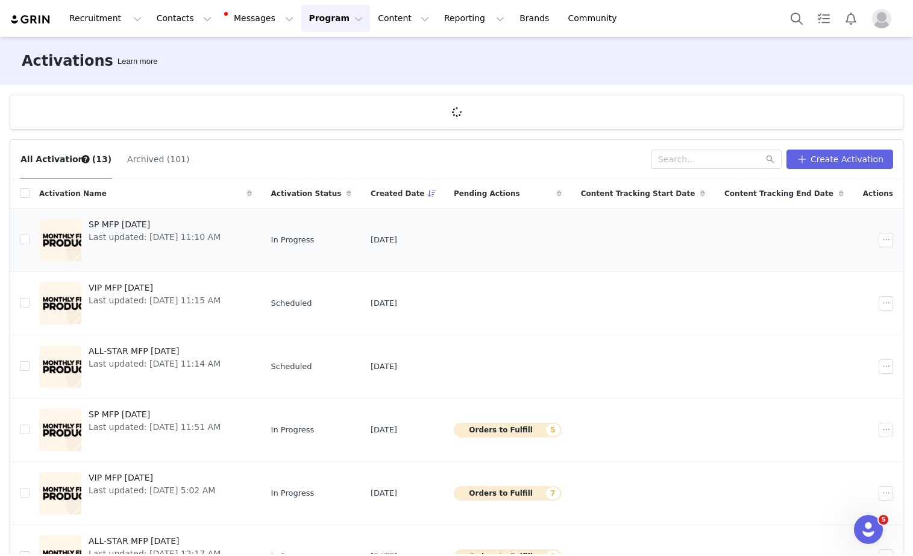 This screenshot has width=913, height=556. Describe the element at coordinates (596, 18) in the screenshot. I see `a: Community` at that location.